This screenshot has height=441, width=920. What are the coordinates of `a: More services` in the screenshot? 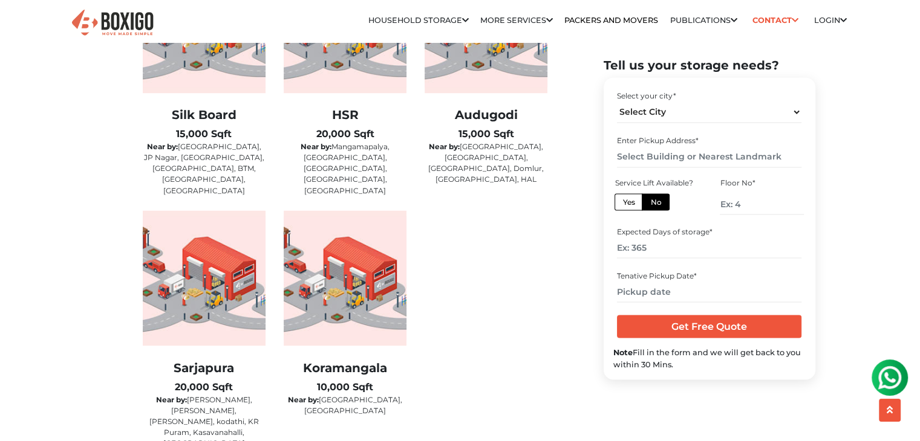 It's located at (516, 20).